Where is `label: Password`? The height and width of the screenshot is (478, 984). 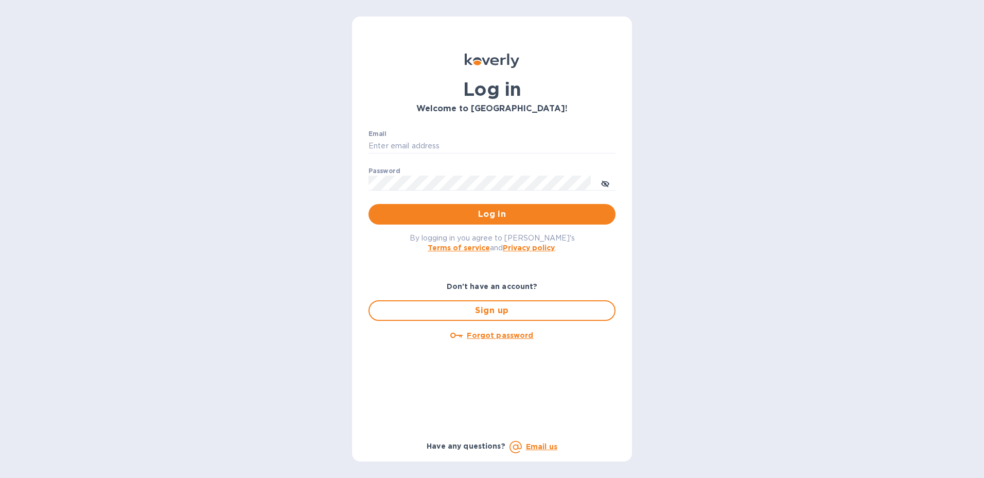
label: Password is located at coordinates (384, 171).